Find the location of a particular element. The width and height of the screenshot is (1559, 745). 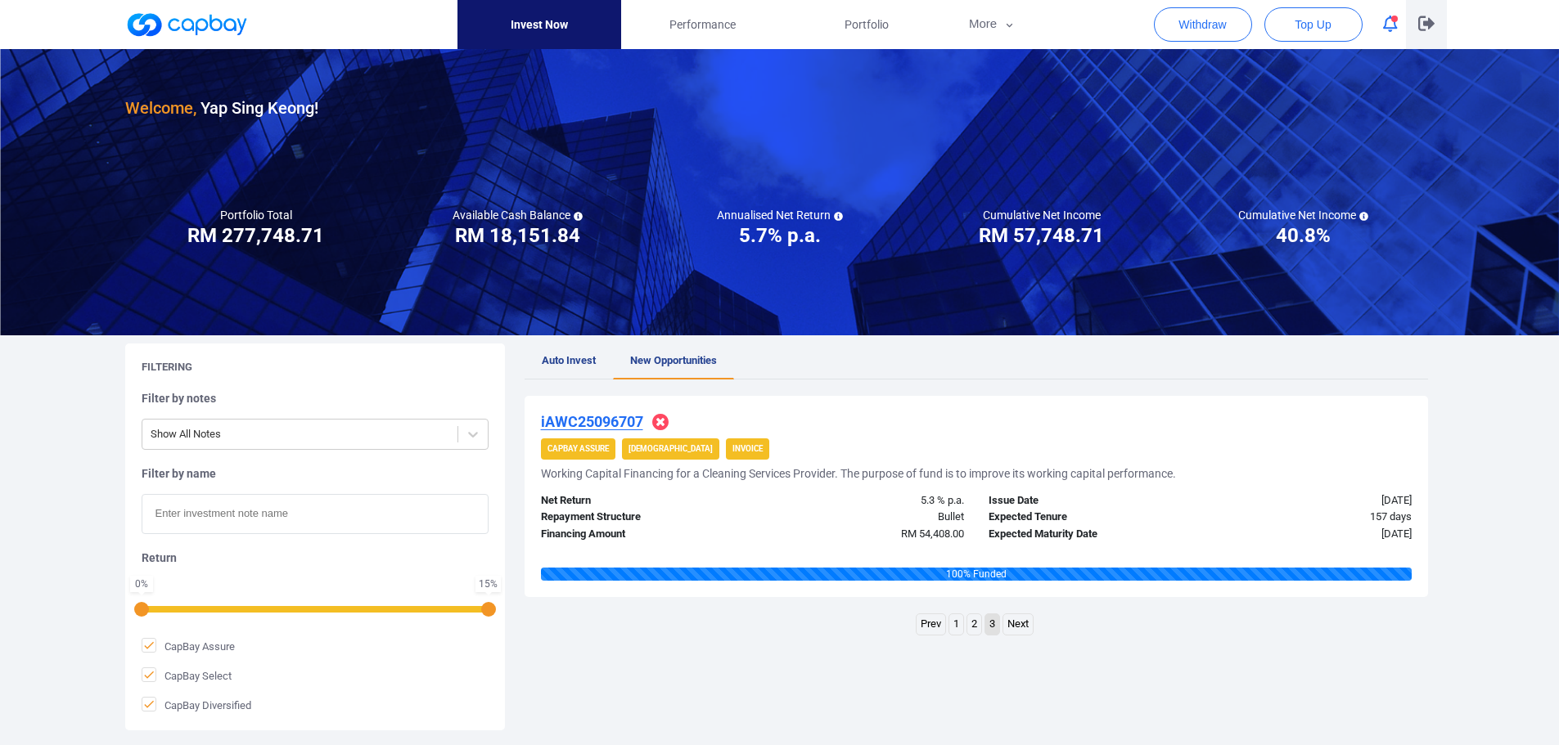

h5: Available Cash Balance is located at coordinates (517, 215).